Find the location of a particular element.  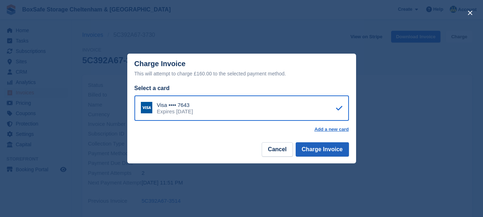

div: Charge Invoice is located at coordinates (241, 69).